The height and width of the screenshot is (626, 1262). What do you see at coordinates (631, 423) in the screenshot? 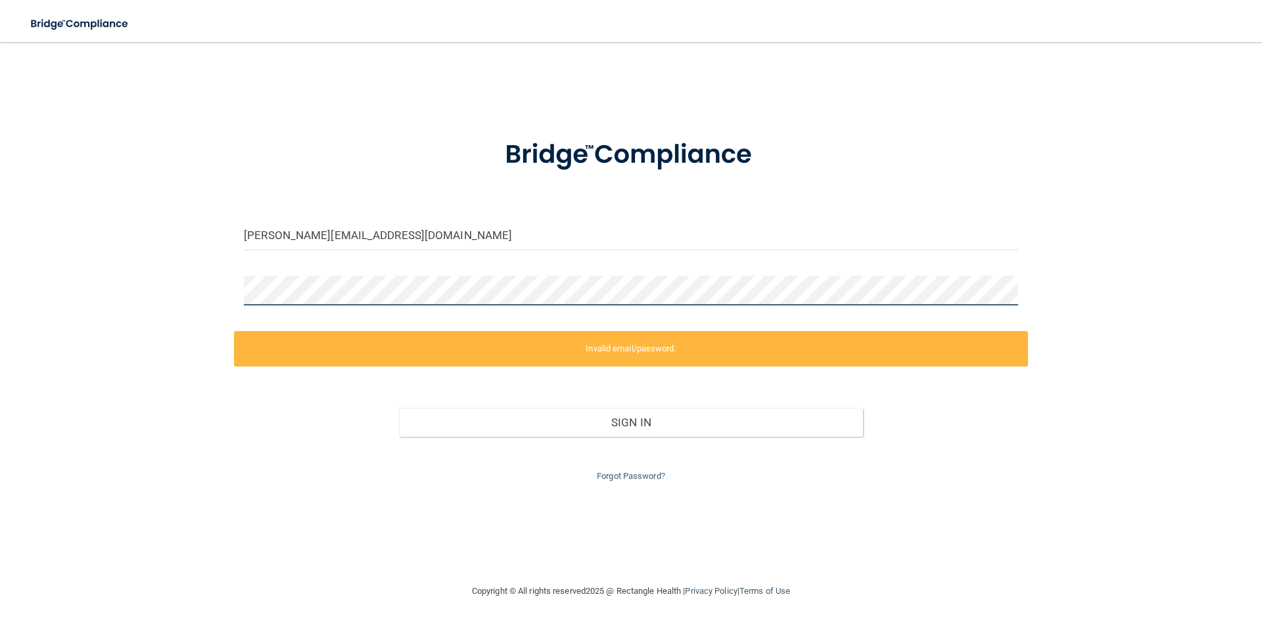
I see `button: Sign In` at bounding box center [631, 423].